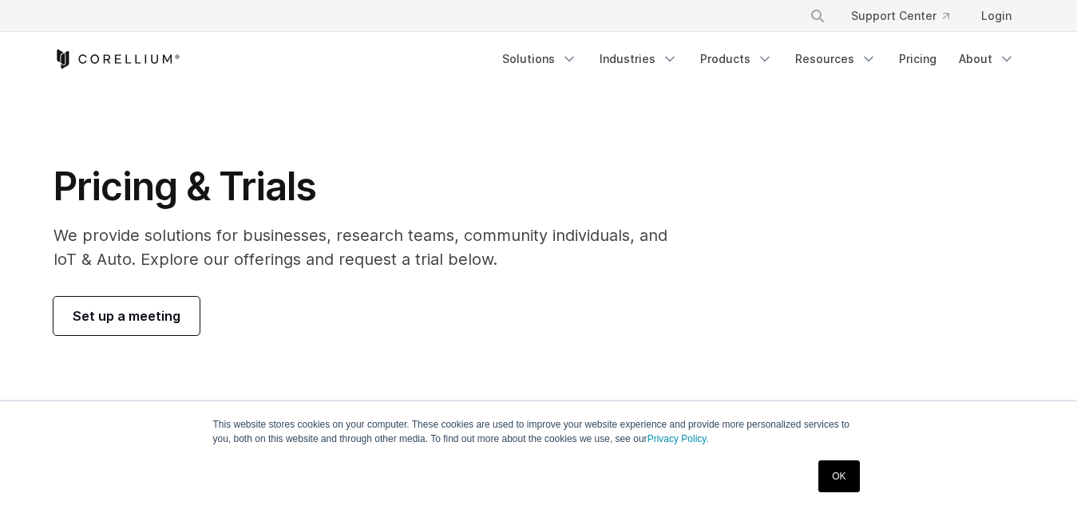  I want to click on a: Set up a meeting, so click(126, 316).